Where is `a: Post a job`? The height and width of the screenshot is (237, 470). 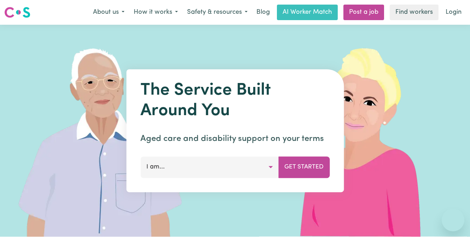
a: Post a job is located at coordinates (363, 12).